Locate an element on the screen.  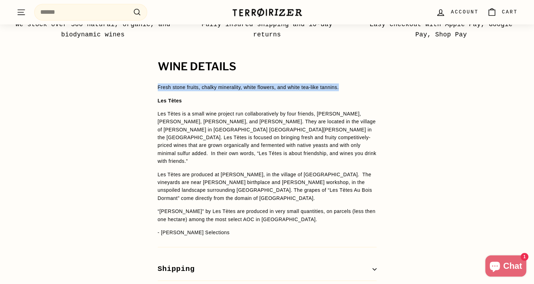
strong: Les Tètes is located at coordinates (170, 101).